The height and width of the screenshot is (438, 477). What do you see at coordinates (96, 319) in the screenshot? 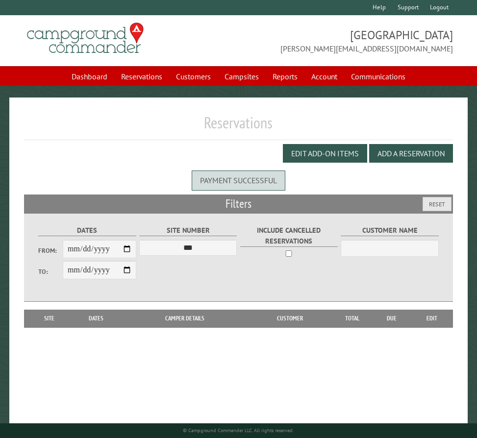
I see `th: Dates` at bounding box center [96, 319].